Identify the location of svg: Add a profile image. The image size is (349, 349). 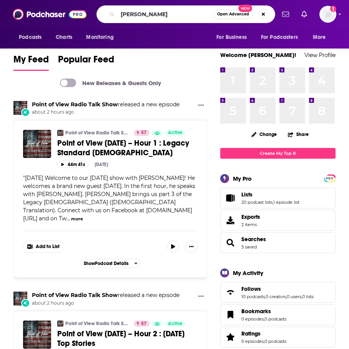
(334, 9).